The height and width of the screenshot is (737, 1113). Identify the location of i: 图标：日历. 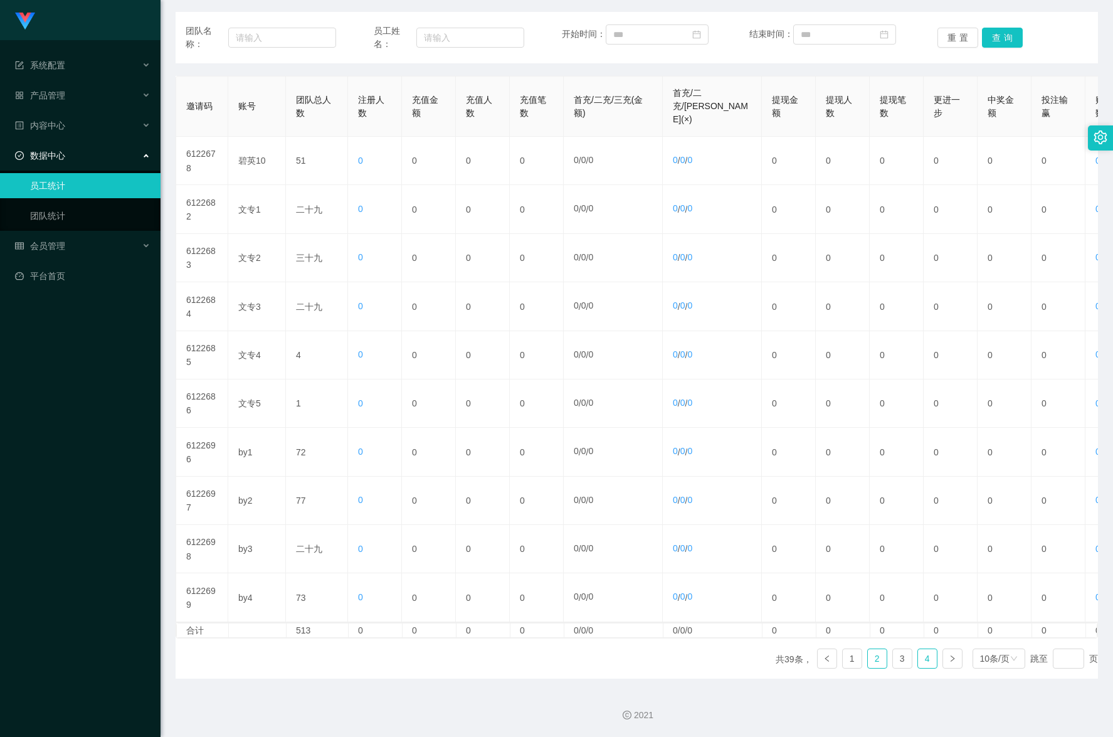
(697, 34).